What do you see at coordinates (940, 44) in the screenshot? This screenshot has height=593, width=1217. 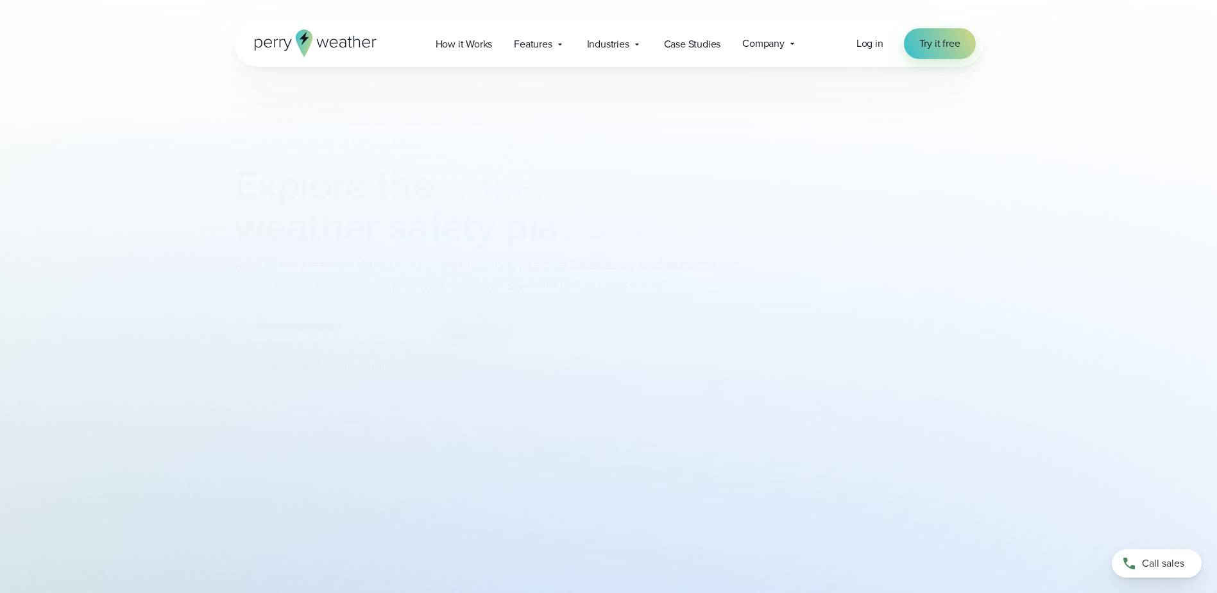 I see `a: Try it free` at bounding box center [940, 44].